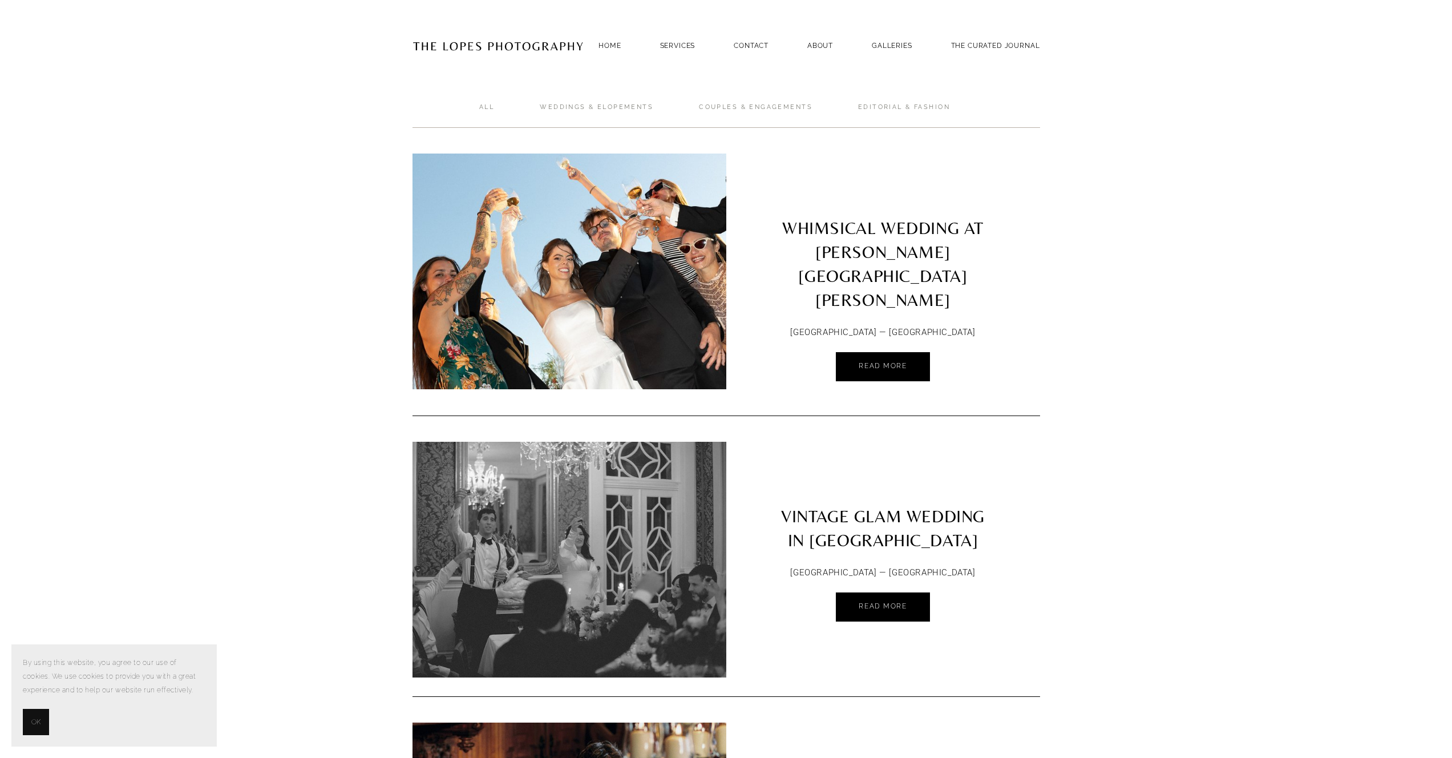 The image size is (1452, 758). I want to click on a: Couples & ENGAGEMENTS, so click(755, 115).